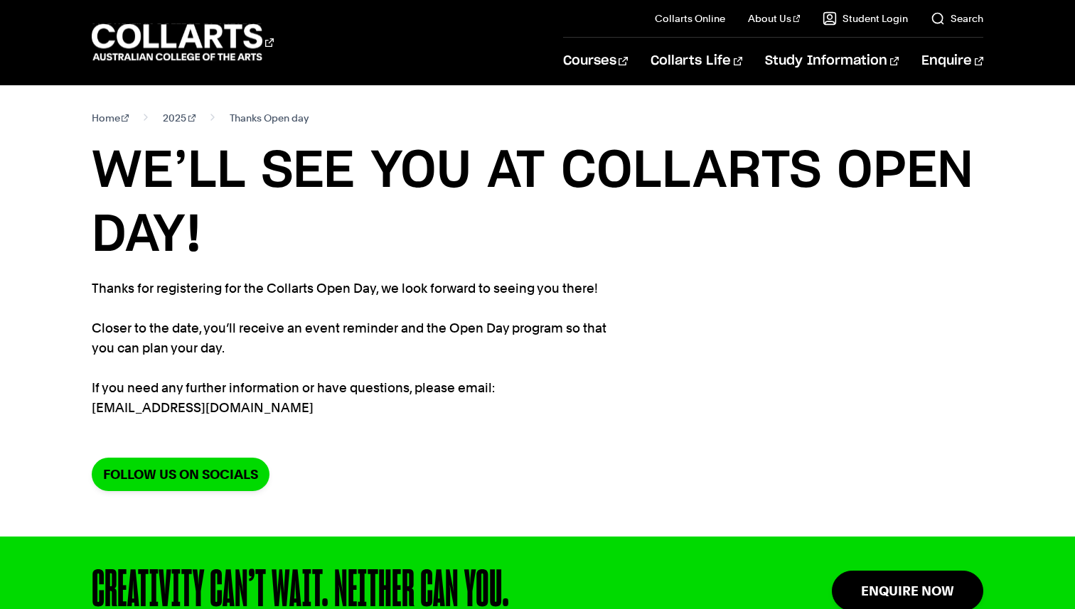  Describe the element at coordinates (690, 18) in the screenshot. I see `a: Collarts Online` at that location.